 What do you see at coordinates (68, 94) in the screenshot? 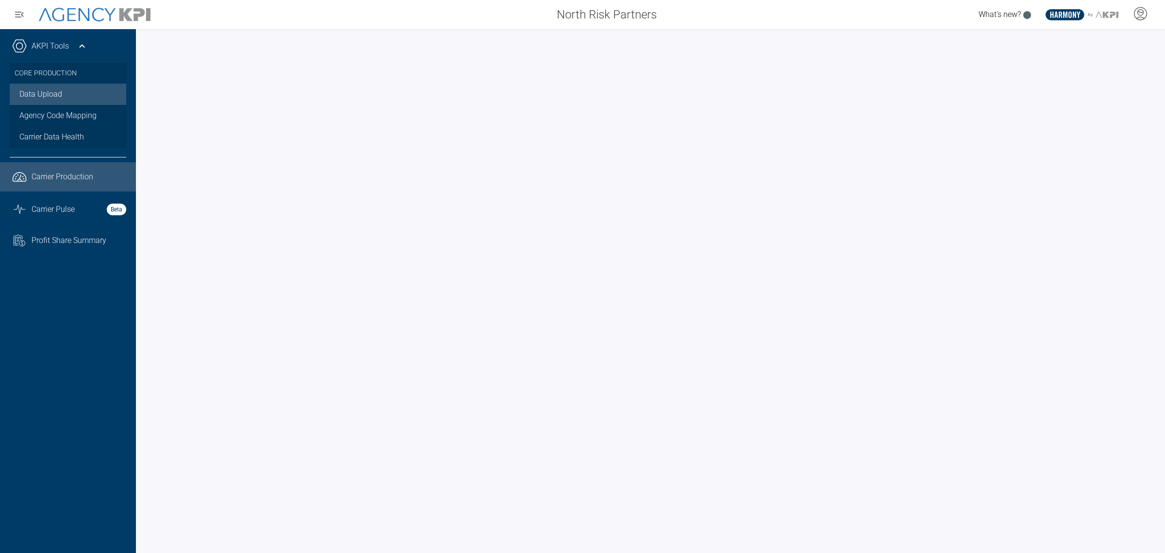
I see `a: Data Upload` at bounding box center [68, 94].